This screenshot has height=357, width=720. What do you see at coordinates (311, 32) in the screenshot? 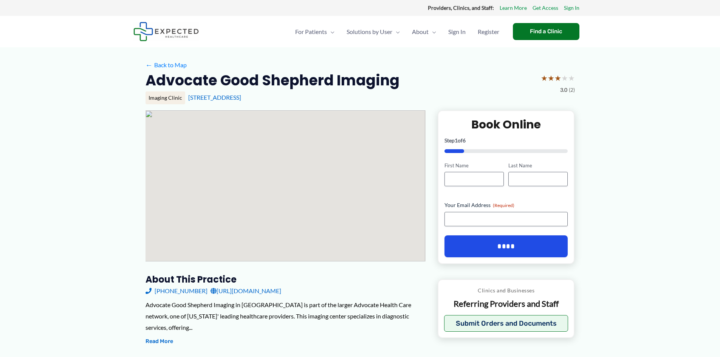
I see `span: For Patients` at bounding box center [311, 32].